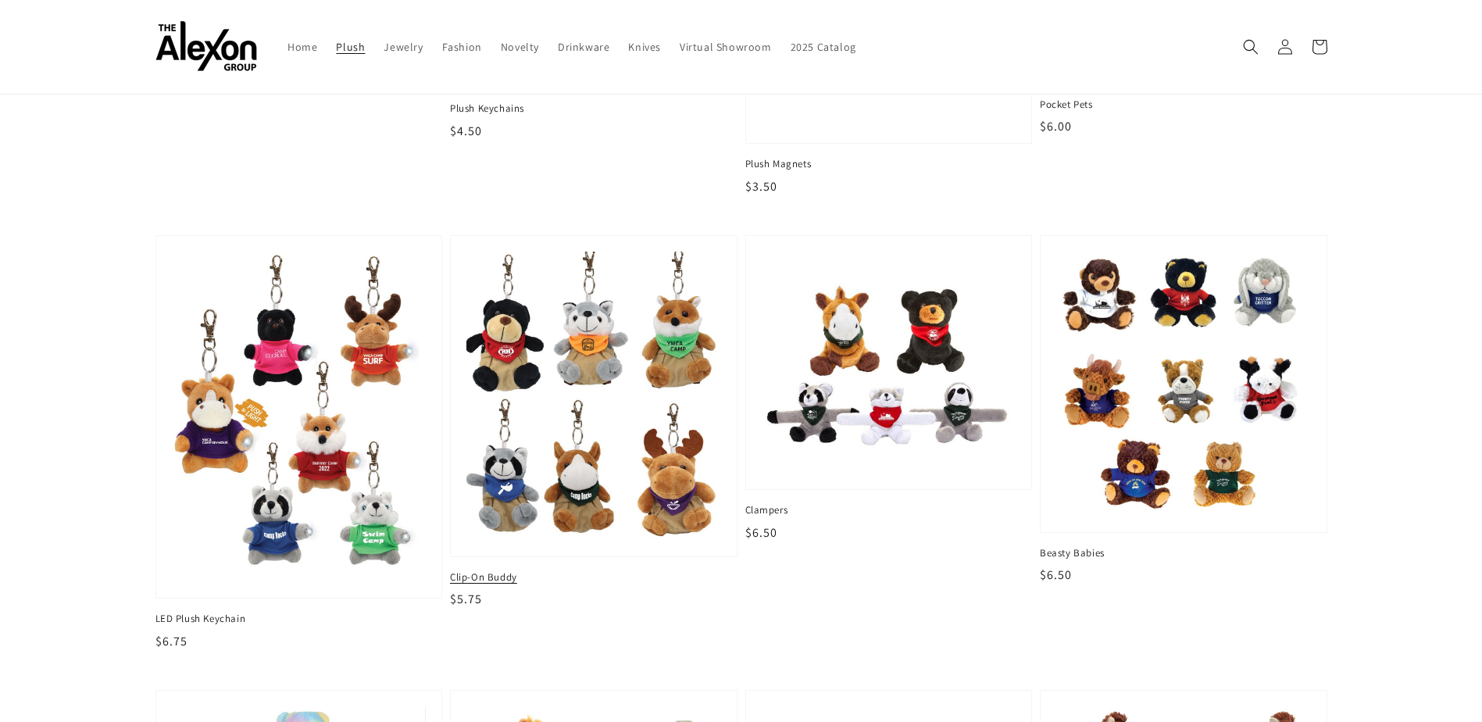  What do you see at coordinates (299, 619) in the screenshot?
I see `span: LED Plush Keychain` at bounding box center [299, 619].